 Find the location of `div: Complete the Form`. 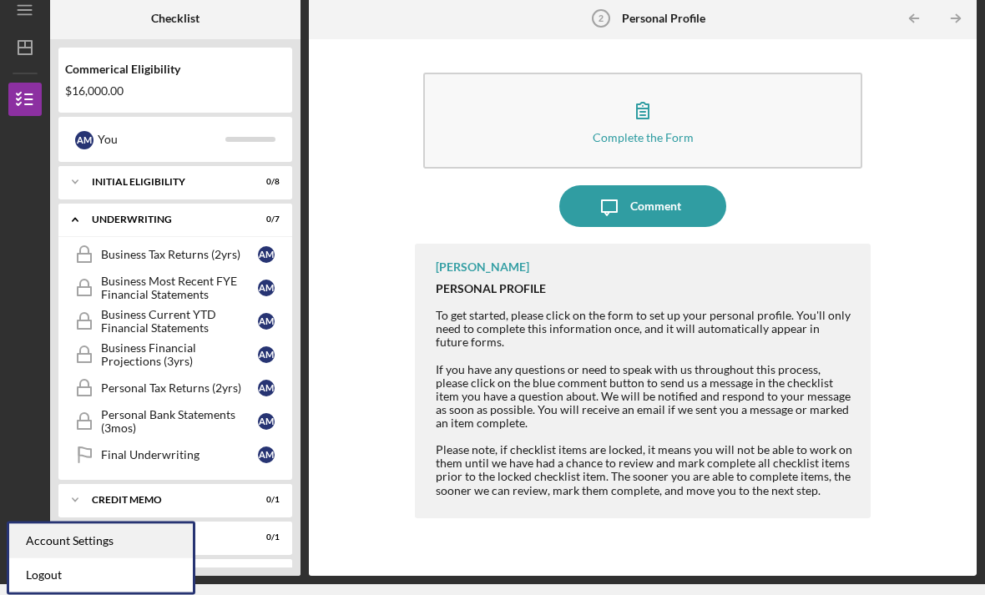

div: Complete the Form is located at coordinates (643, 137).